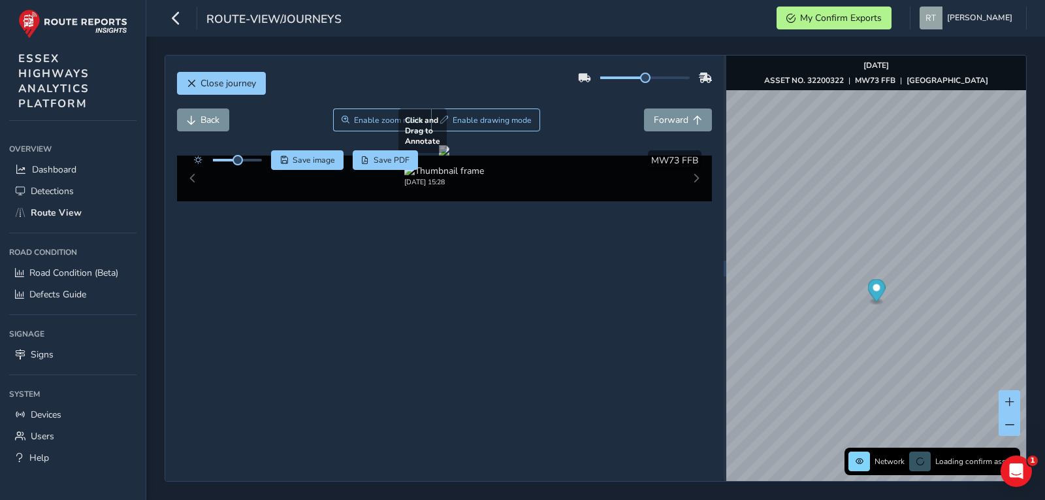 The image size is (1045, 500). I want to click on span: Users, so click(42, 436).